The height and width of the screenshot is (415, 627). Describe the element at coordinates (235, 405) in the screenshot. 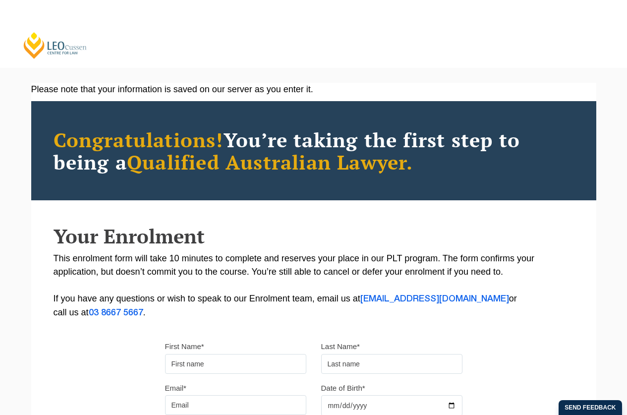

I see `input: Email` at that location.